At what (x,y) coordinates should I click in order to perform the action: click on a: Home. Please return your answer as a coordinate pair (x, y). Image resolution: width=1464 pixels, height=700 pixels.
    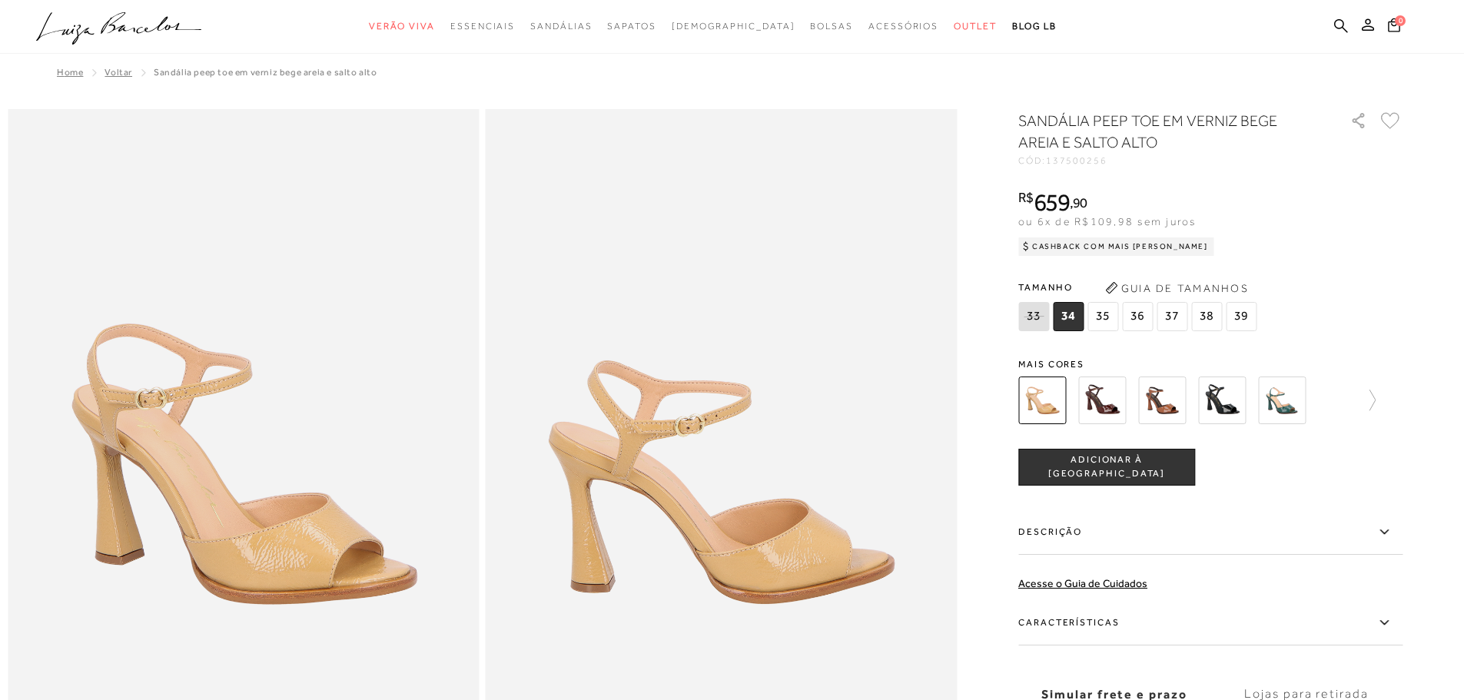
    Looking at the image, I should click on (70, 72).